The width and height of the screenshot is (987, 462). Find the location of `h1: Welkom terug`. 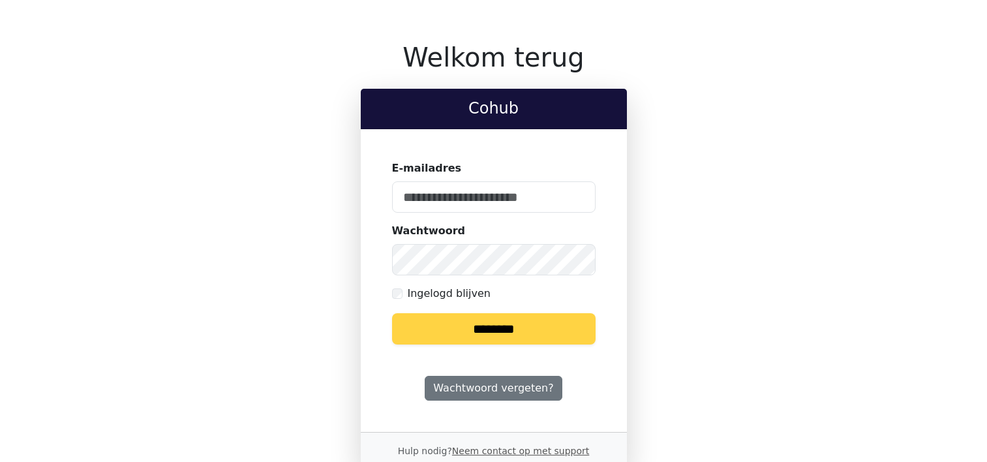

h1: Welkom terug is located at coordinates (494, 57).